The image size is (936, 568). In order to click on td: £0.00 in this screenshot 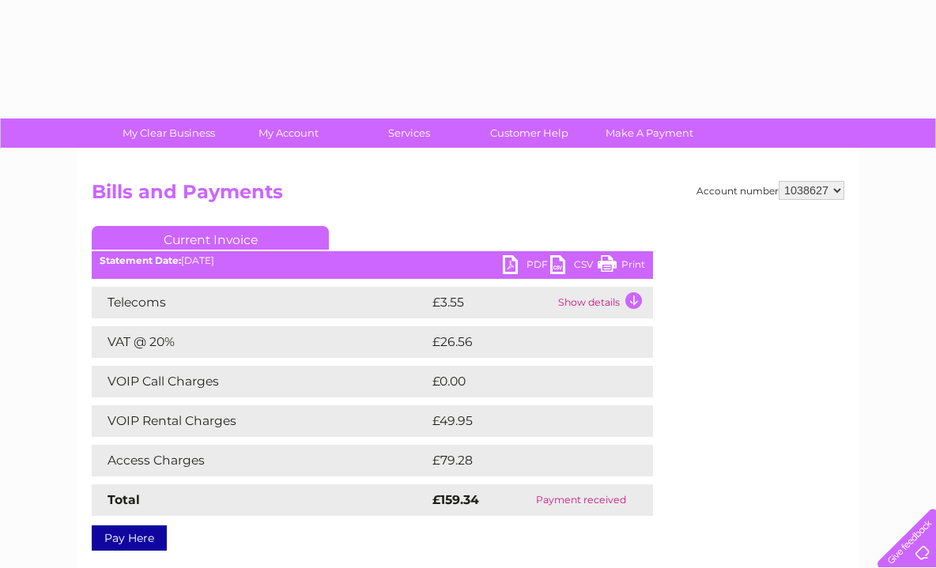, I will do `click(522, 382)`.